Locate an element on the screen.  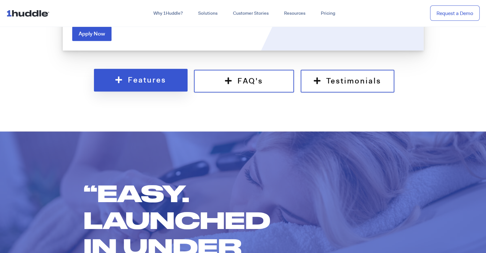
a: FAQ's is located at coordinates (244, 81).